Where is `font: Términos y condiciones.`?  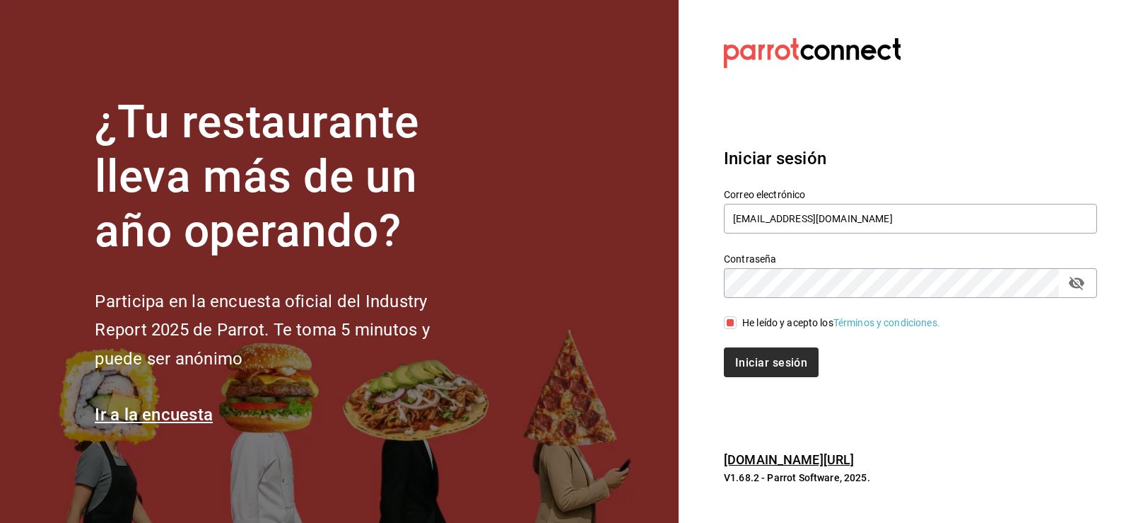 font: Términos y condiciones. is located at coordinates (887, 322).